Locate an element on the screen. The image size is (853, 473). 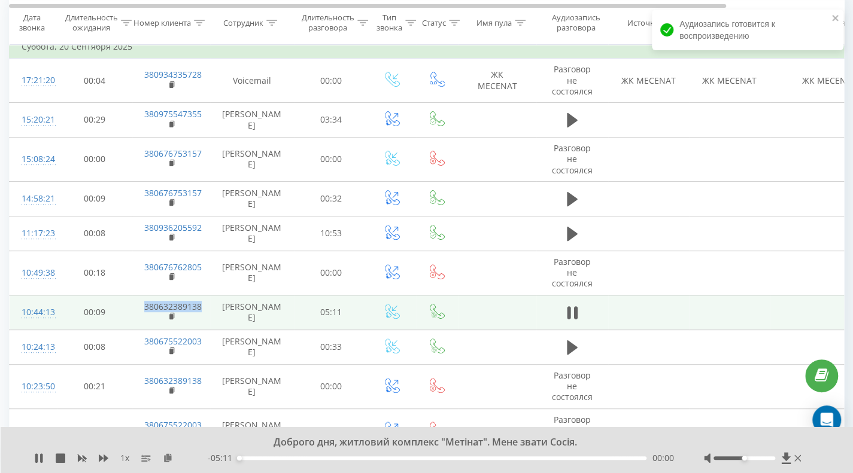
a: 380934335728 is located at coordinates (173, 74).